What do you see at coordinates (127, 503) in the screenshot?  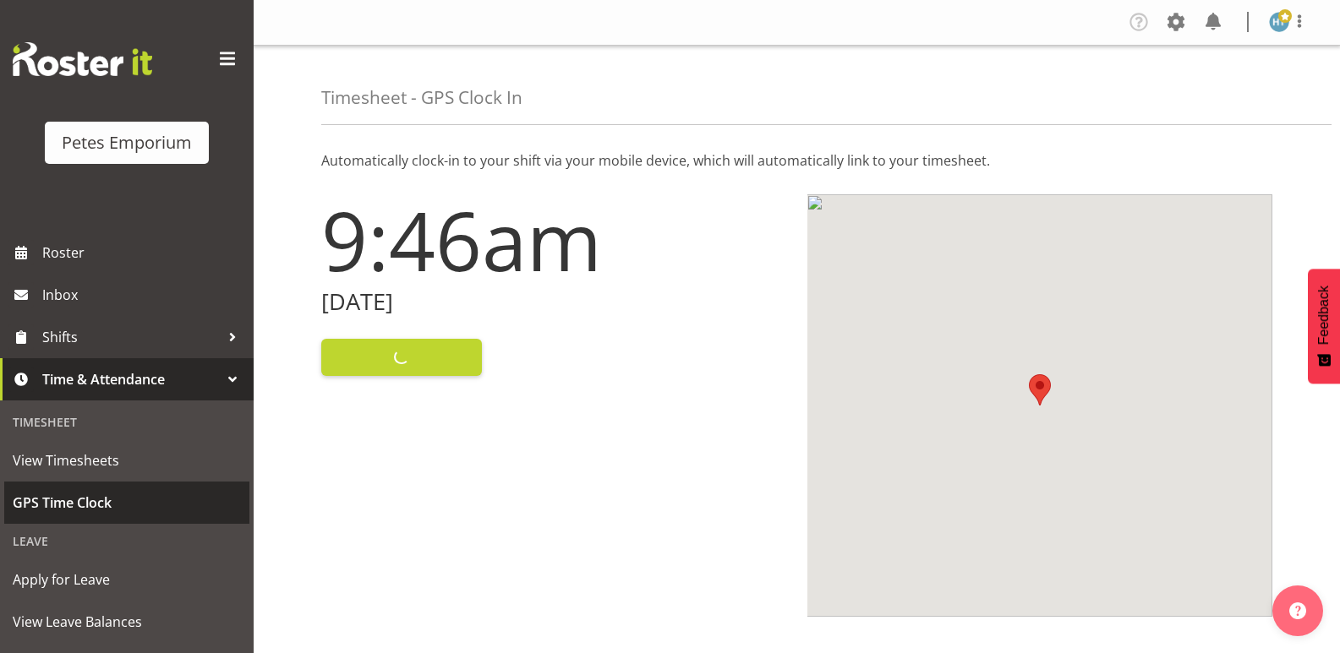 I see `a: GPS Time Clock` at bounding box center [127, 503].